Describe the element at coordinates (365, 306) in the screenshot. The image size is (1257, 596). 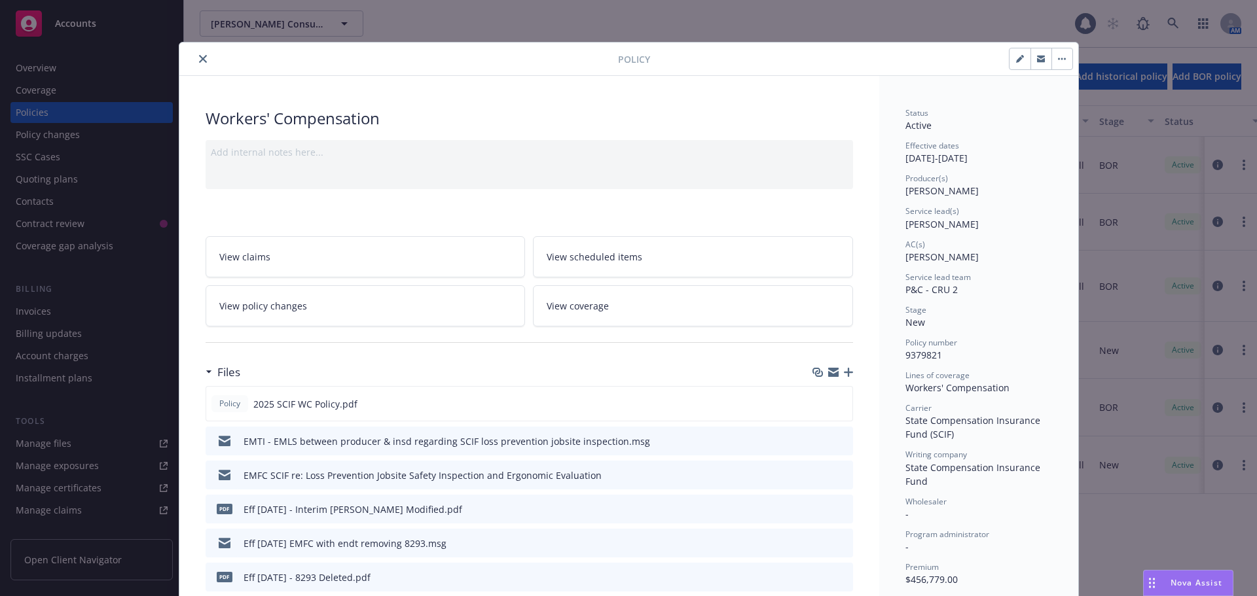
I see `a: View policy changes` at that location.